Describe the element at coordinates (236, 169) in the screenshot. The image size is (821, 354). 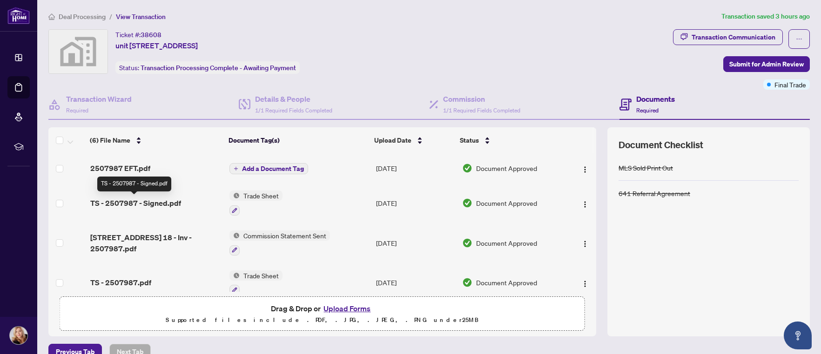
I see `span: plus` at that location.